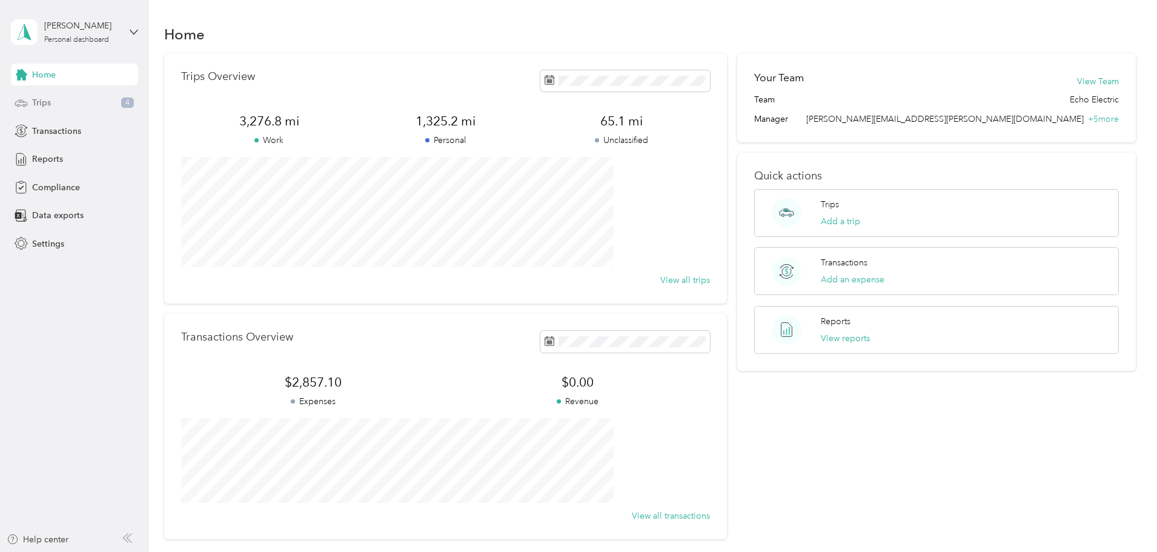  What do you see at coordinates (237, 337) in the screenshot?
I see `p: Transactions Overview` at bounding box center [237, 337].